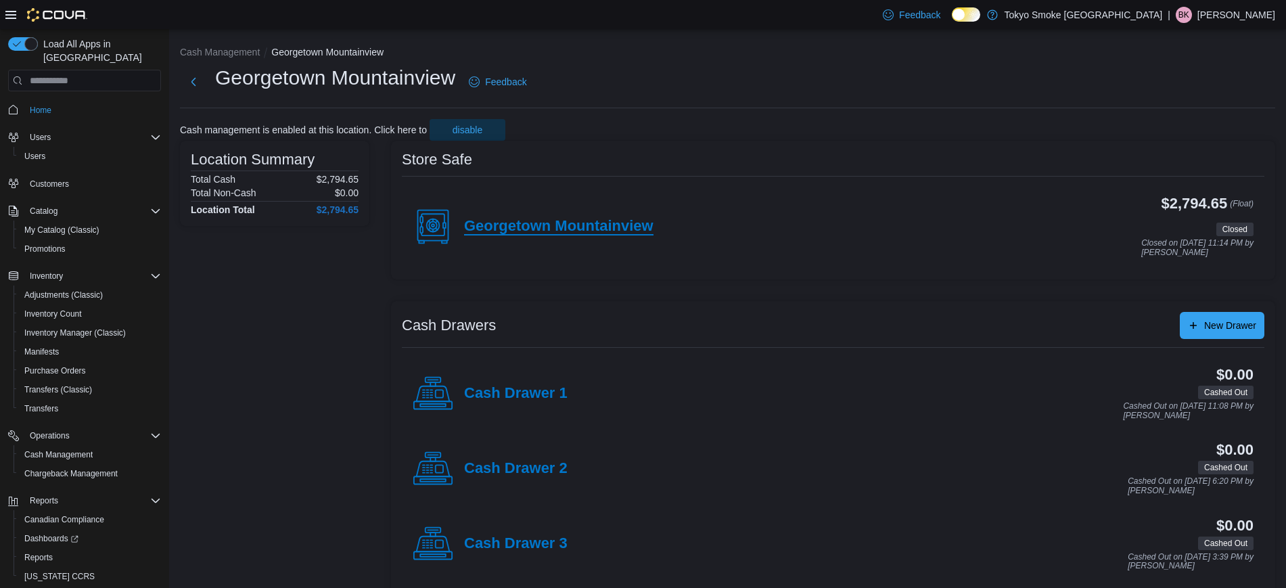 The width and height of the screenshot is (1286, 588). What do you see at coordinates (49, 436) in the screenshot?
I see `button: Operations` at bounding box center [49, 436].